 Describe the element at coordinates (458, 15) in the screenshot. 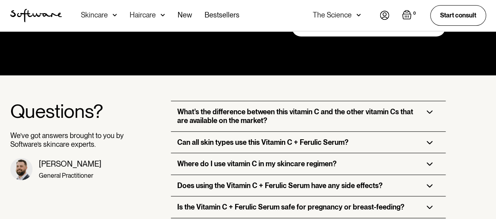

I see `a: Start consult` at that location.